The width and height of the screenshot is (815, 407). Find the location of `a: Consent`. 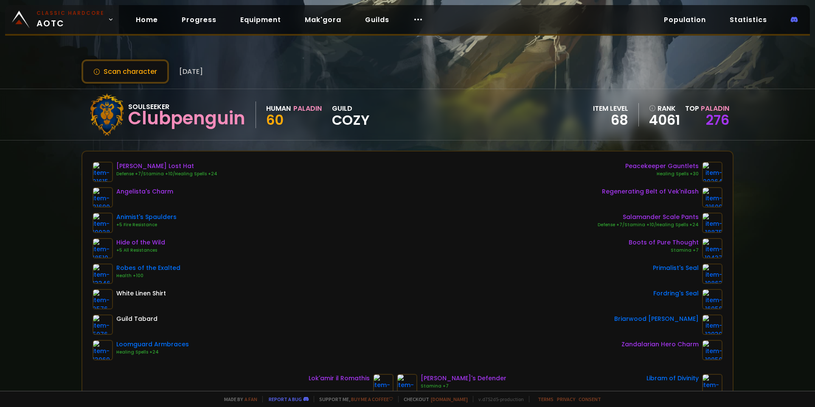

a: Consent is located at coordinates (590, 399).